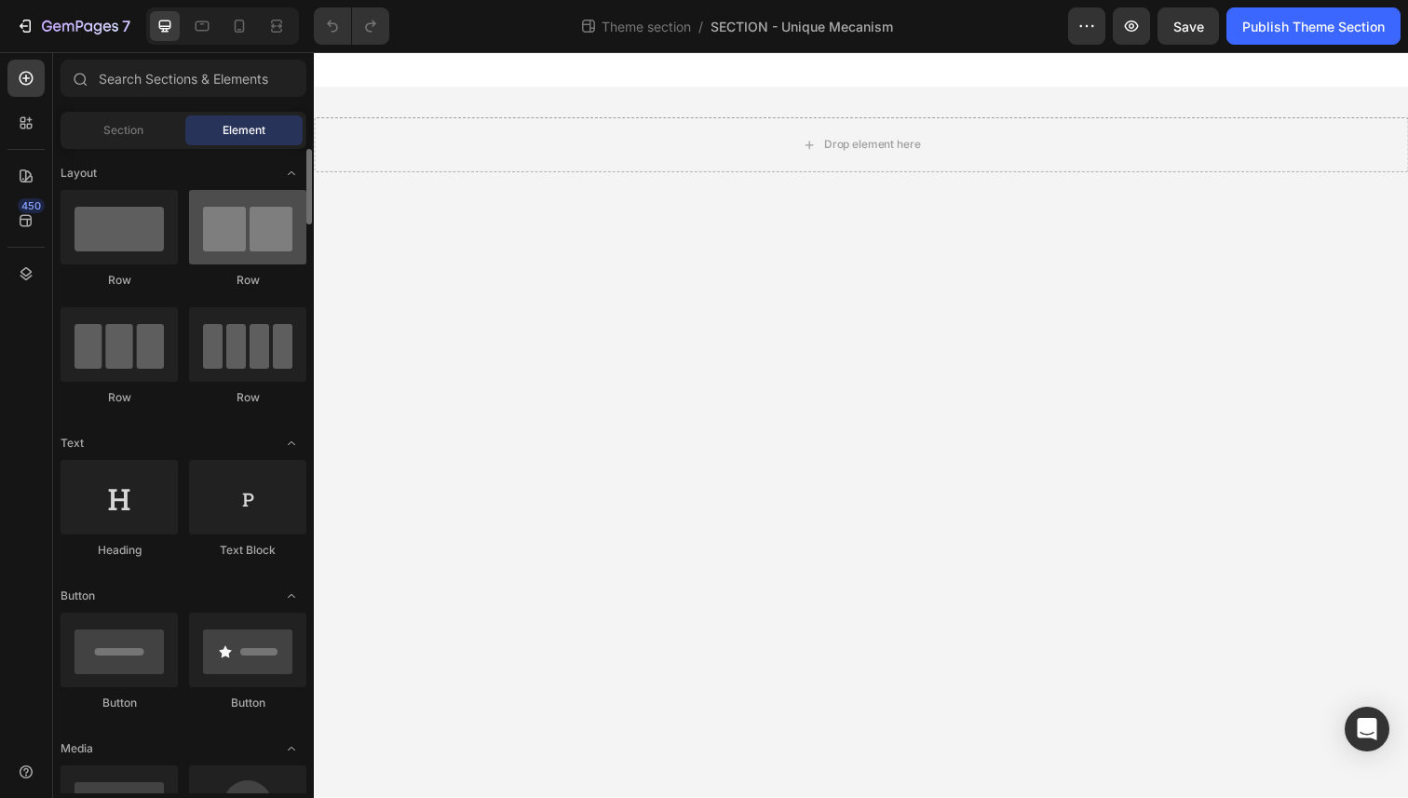 The image size is (1408, 798). Describe the element at coordinates (1188, 26) in the screenshot. I see `span: Save` at that location.